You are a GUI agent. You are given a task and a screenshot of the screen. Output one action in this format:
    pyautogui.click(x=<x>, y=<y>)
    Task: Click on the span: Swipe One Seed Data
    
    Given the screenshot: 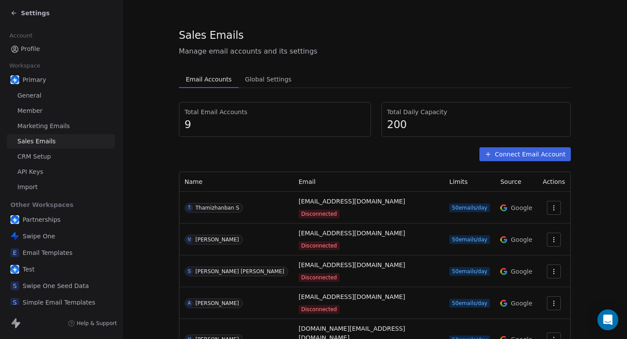 What is the action you would take?
    pyautogui.click(x=56, y=286)
    